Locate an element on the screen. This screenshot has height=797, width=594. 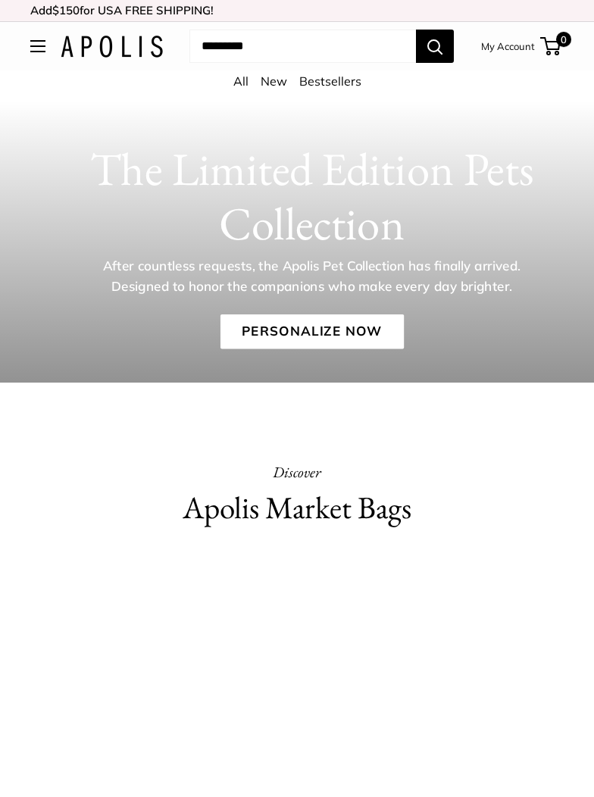
a: 0 is located at coordinates (551, 46).